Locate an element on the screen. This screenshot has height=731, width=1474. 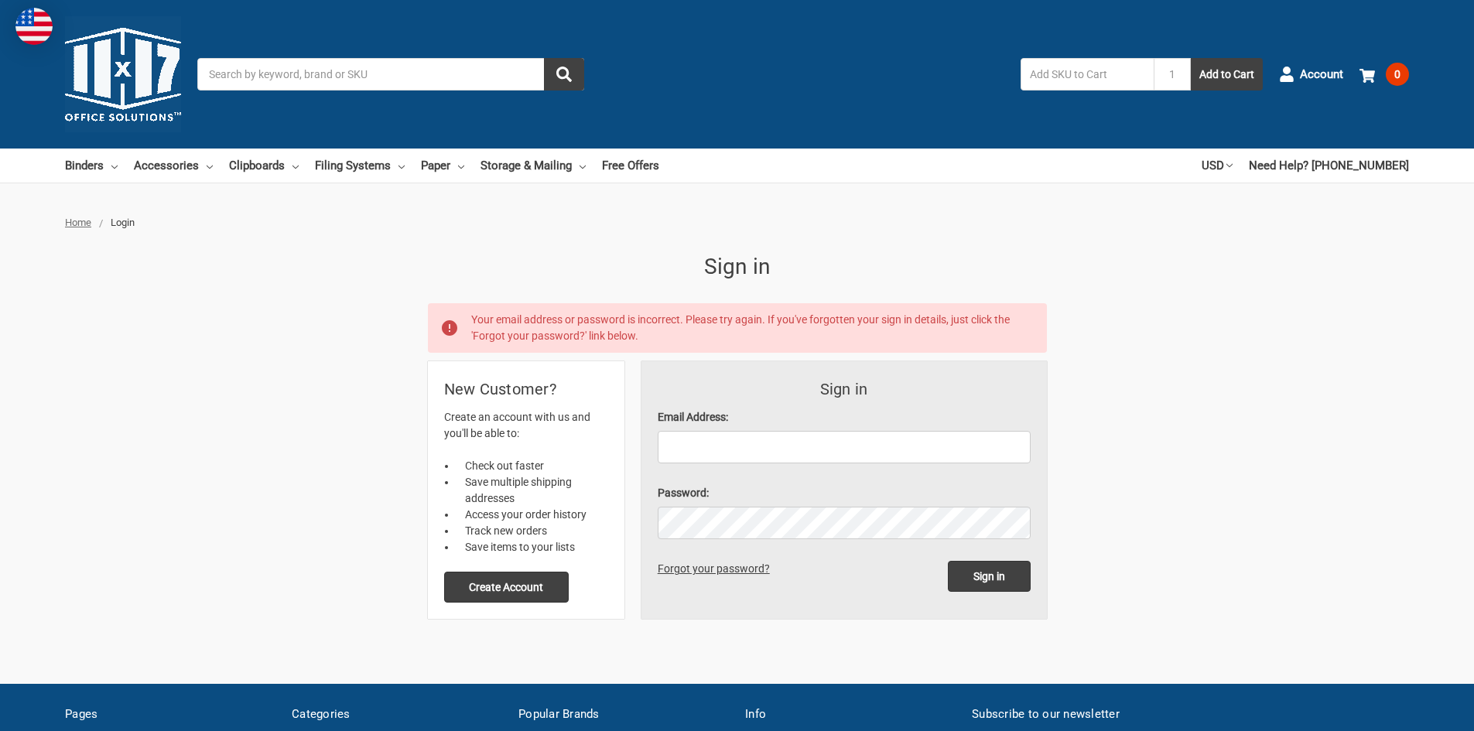
h5: Popular Brands is located at coordinates (624, 714).